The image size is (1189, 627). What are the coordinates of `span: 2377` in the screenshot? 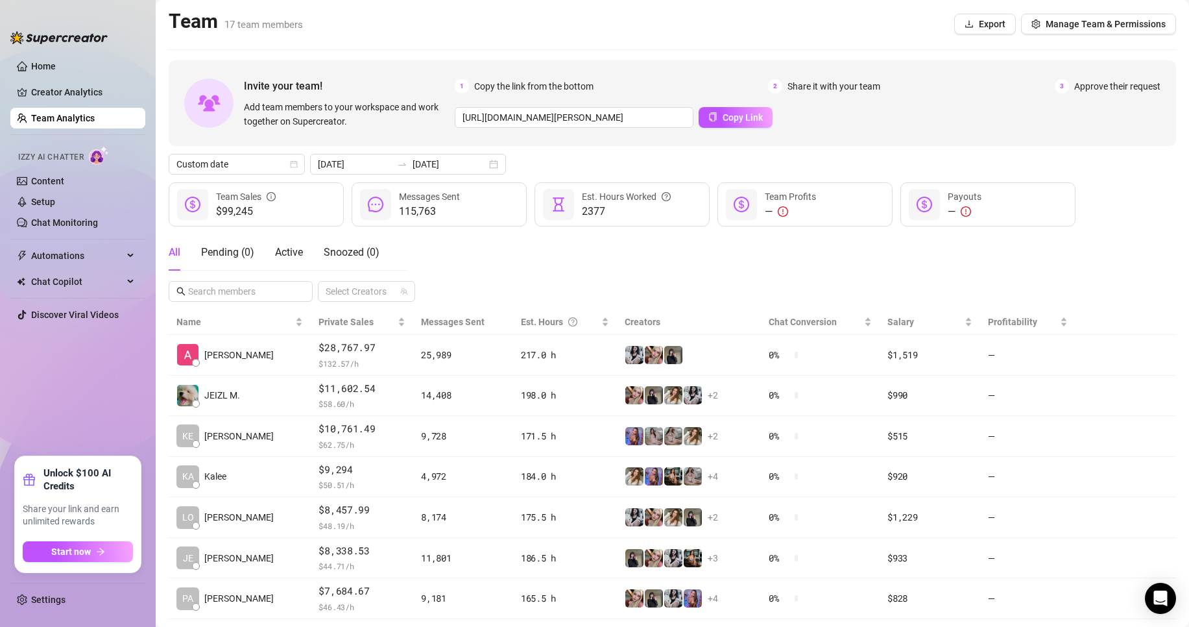 It's located at (626, 211).